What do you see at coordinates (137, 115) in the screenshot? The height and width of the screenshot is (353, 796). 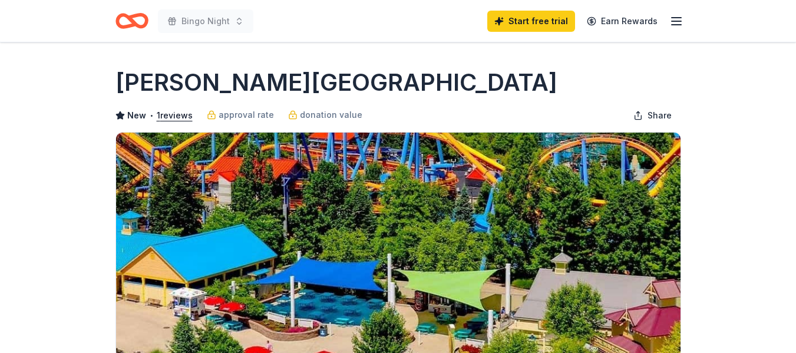 I see `span: New` at bounding box center [137, 115].